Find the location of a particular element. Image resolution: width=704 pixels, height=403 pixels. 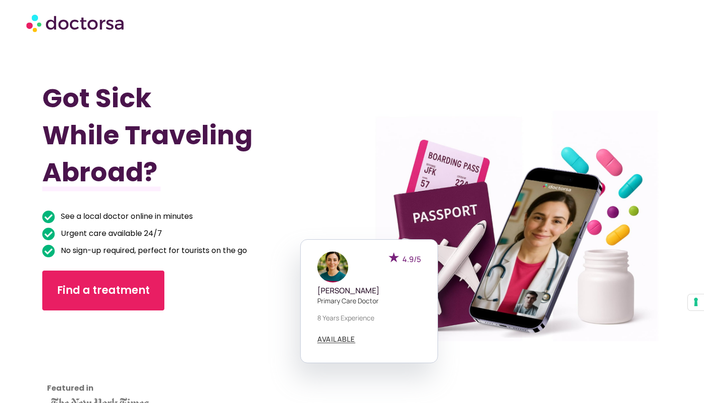

a: AVAILABLE is located at coordinates (336, 340).